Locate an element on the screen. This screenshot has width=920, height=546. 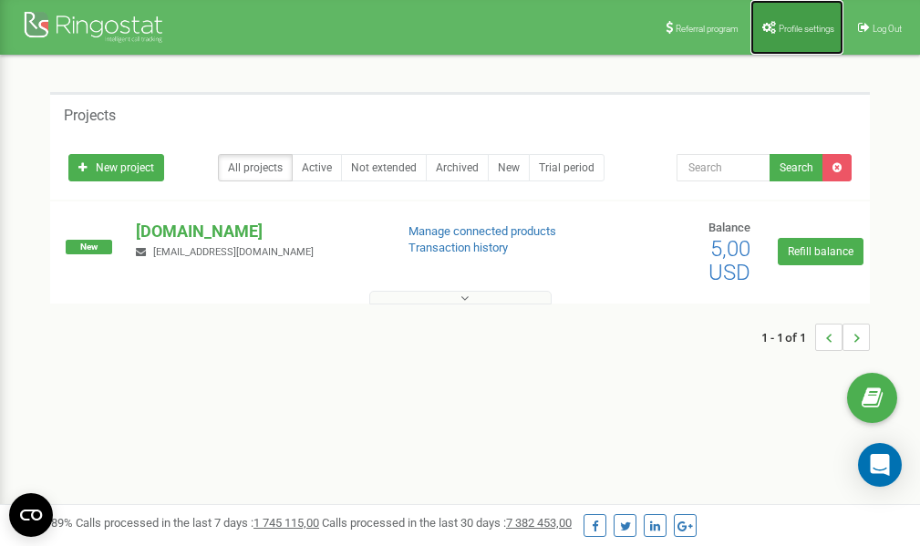
span: Calls processed in the last 7 days : is located at coordinates (197, 522).